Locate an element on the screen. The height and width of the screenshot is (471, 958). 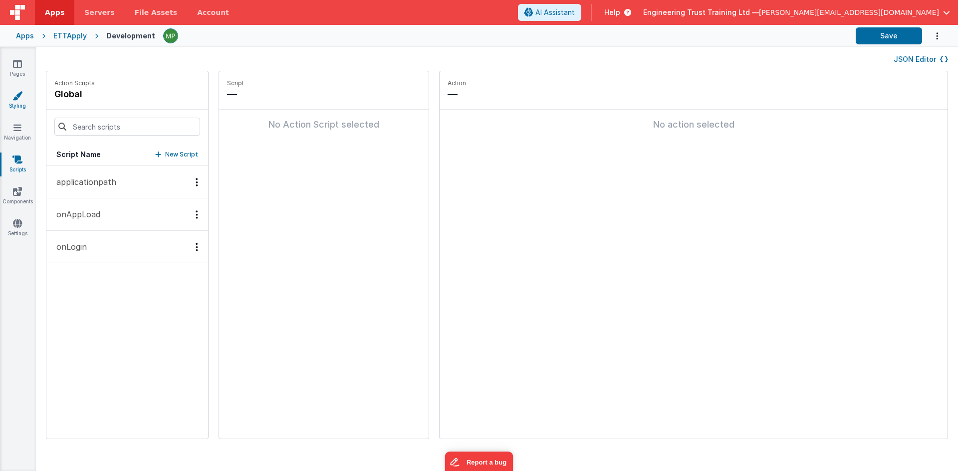
h4: global is located at coordinates (74, 94).